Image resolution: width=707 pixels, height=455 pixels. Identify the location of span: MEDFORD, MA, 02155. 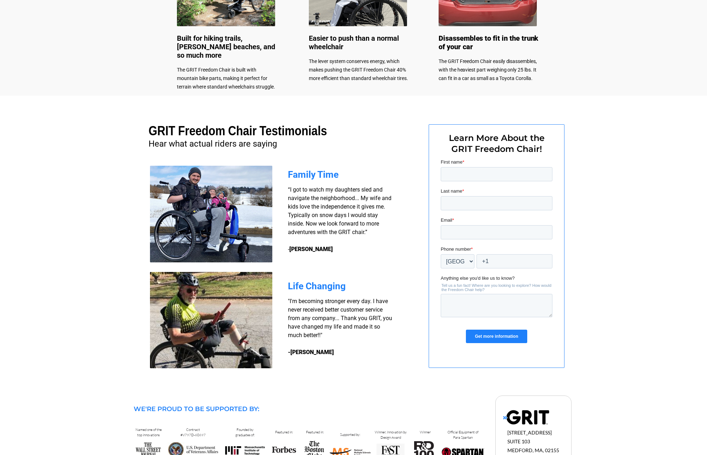
(533, 451).